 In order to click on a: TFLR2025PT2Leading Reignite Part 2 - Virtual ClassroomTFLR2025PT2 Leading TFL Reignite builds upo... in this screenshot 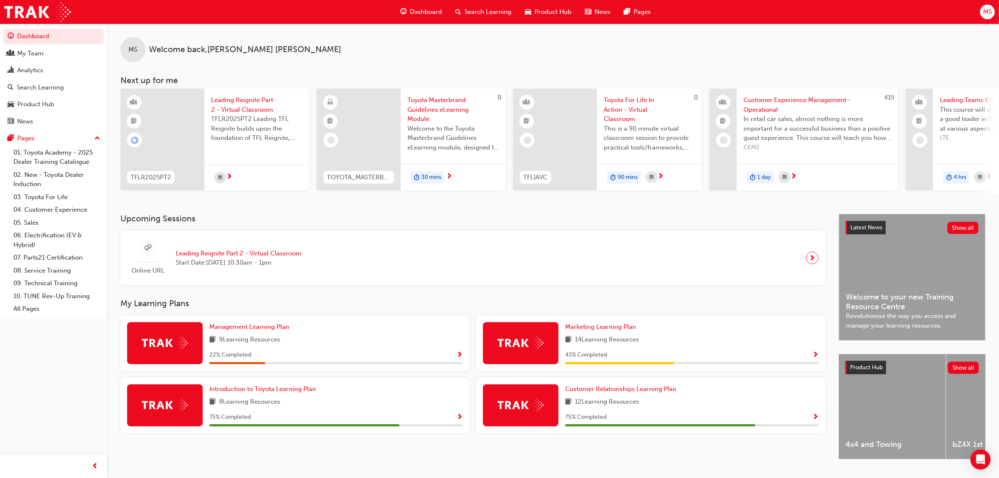, I will do `click(215, 139)`.